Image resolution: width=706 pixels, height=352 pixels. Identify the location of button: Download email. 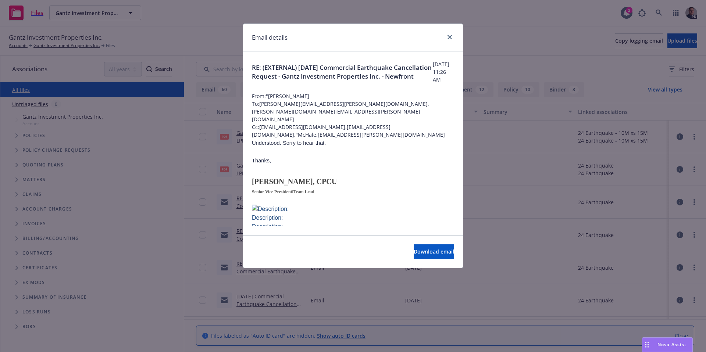
(434, 252).